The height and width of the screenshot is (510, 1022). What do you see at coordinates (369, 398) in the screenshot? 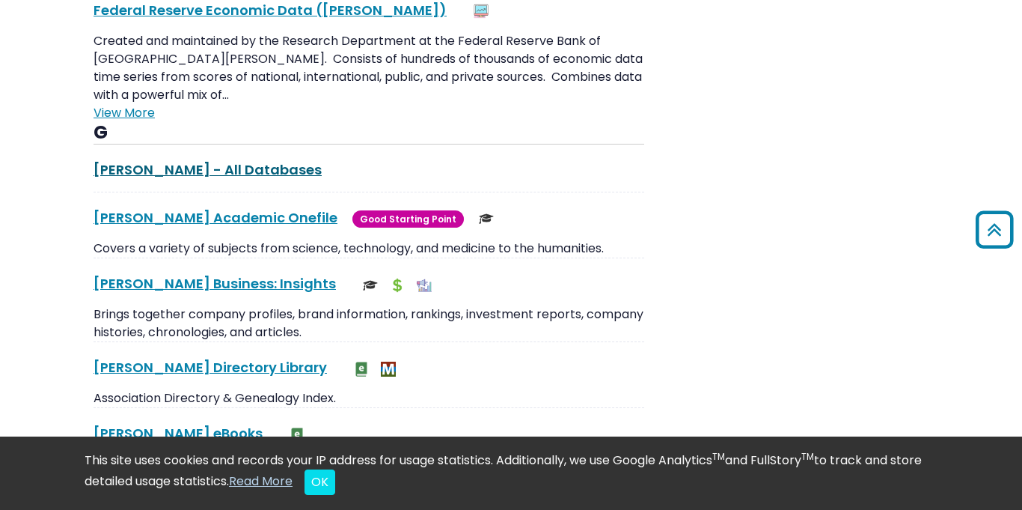
I see `p: Association Directory & Genealogy Index.` at bounding box center [369, 398].